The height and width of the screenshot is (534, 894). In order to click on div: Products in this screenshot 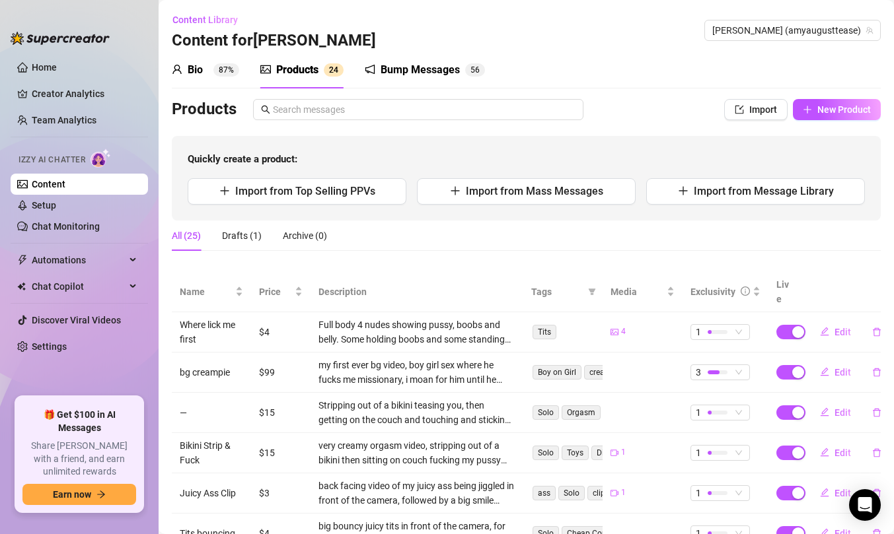, I will do `click(297, 70)`.